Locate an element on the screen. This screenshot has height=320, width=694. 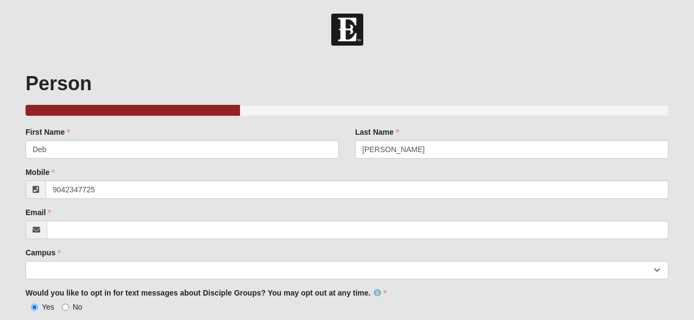
input: Yes is located at coordinates (34, 307).